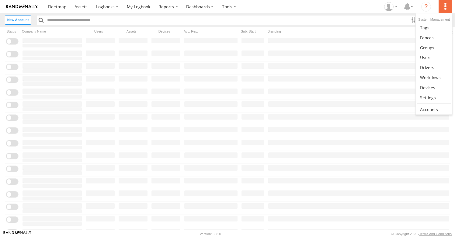 This screenshot has height=237, width=455. I want to click on div: Company Name, so click(50, 31).